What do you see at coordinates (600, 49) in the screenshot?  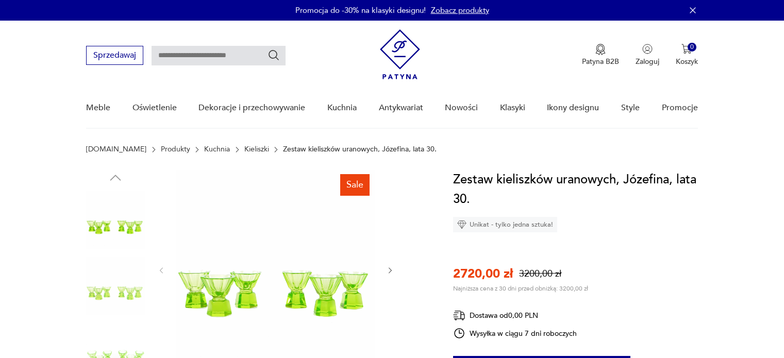 I see `img: Ikona medalu` at bounding box center [600, 49].